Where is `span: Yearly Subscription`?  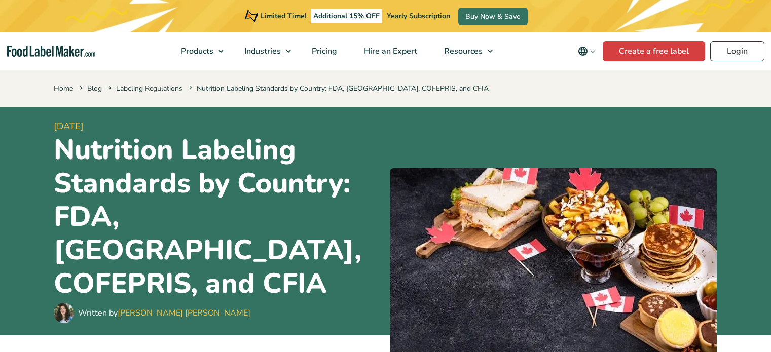 span: Yearly Subscription is located at coordinates (418, 16).